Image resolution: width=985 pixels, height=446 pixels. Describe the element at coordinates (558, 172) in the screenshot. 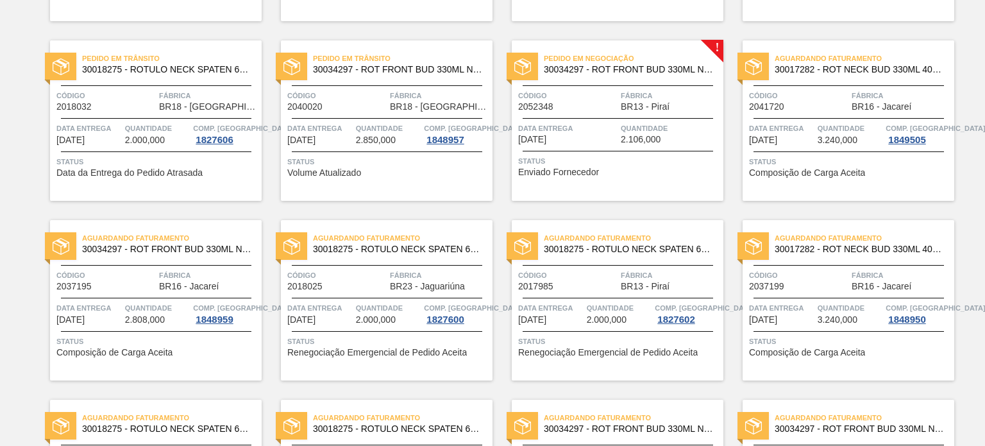

I see `span: Enviado Fornecedor` at that location.